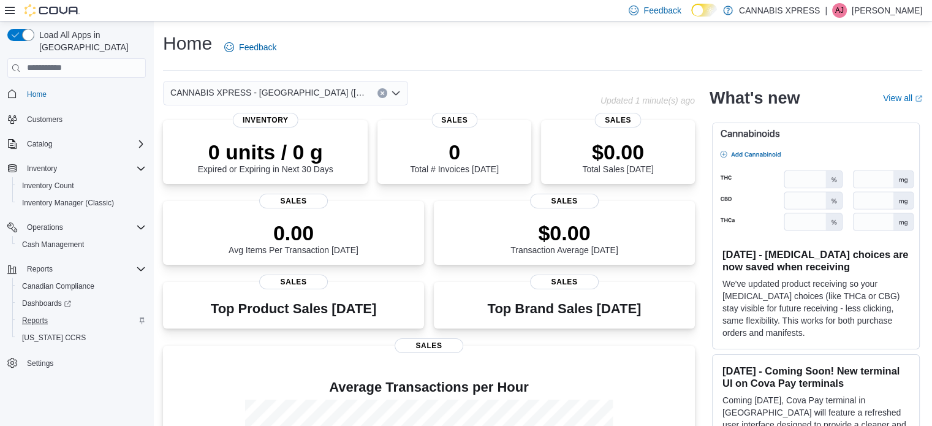 This screenshot has width=932, height=426. I want to click on p: CANNABIS XPRESS, so click(779, 10).